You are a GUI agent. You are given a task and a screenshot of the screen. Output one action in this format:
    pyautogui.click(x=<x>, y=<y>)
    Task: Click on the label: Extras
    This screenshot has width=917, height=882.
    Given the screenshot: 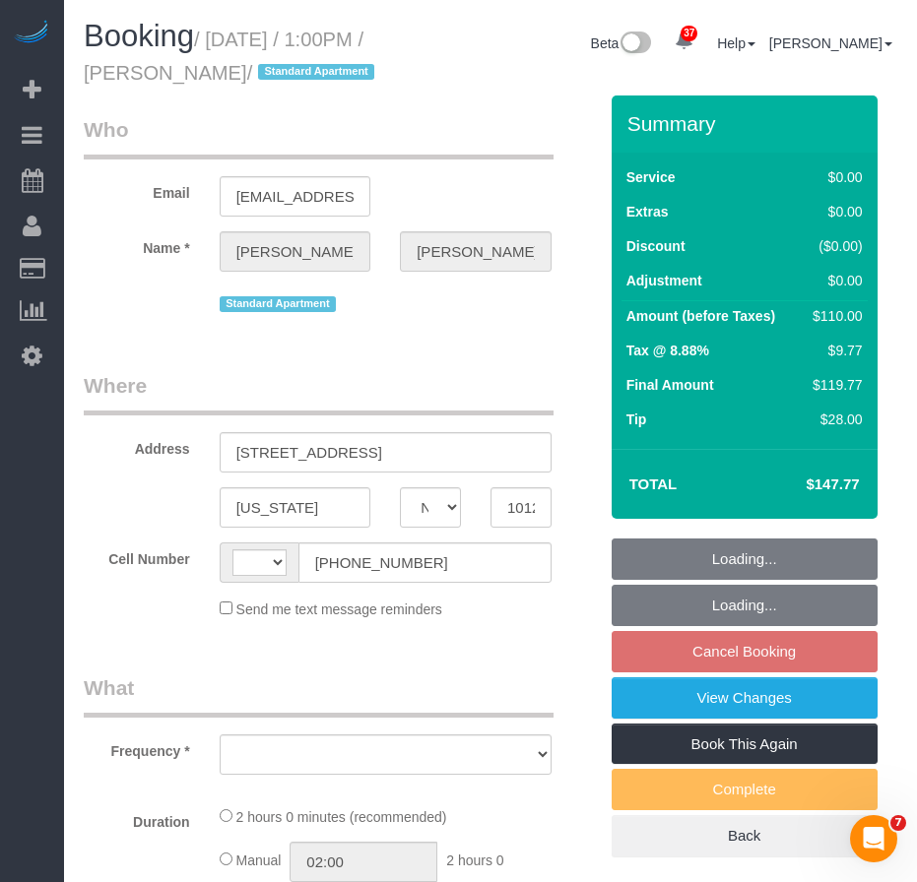 What is the action you would take?
    pyautogui.click(x=647, y=212)
    